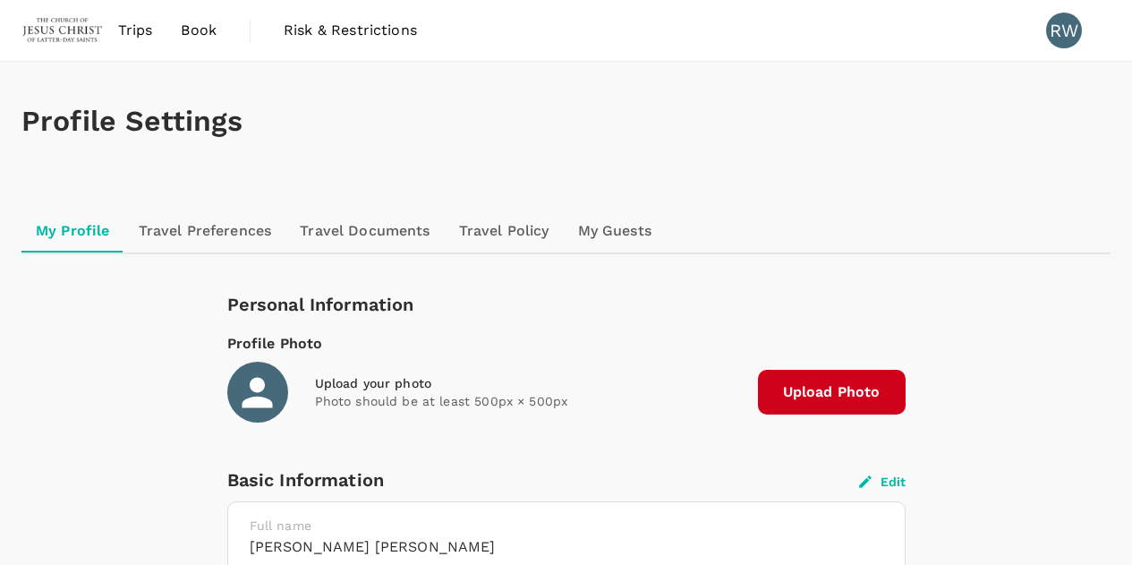  I want to click on span: Upload Photo, so click(831, 392).